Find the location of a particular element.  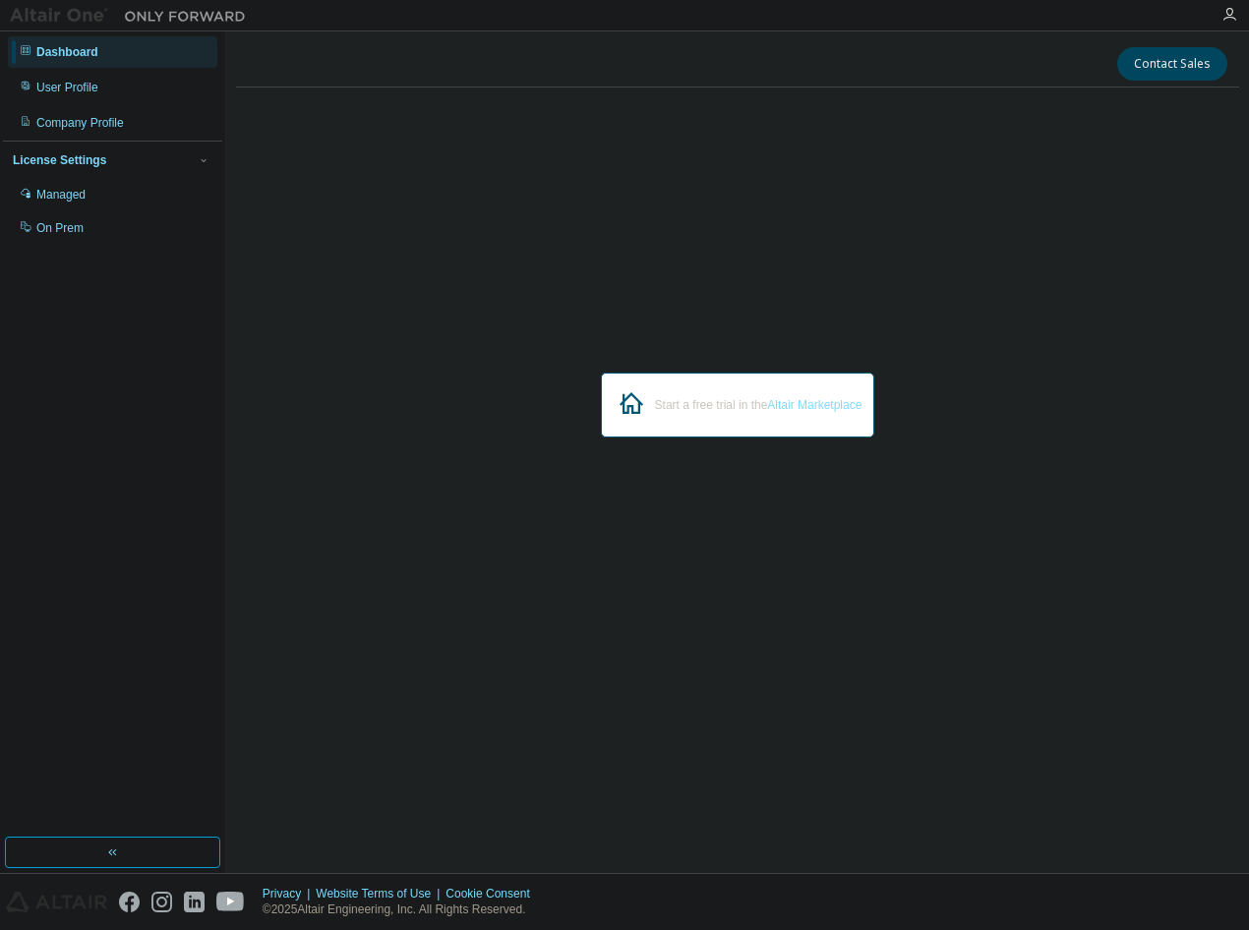

div: License Settings is located at coordinates (59, 160).